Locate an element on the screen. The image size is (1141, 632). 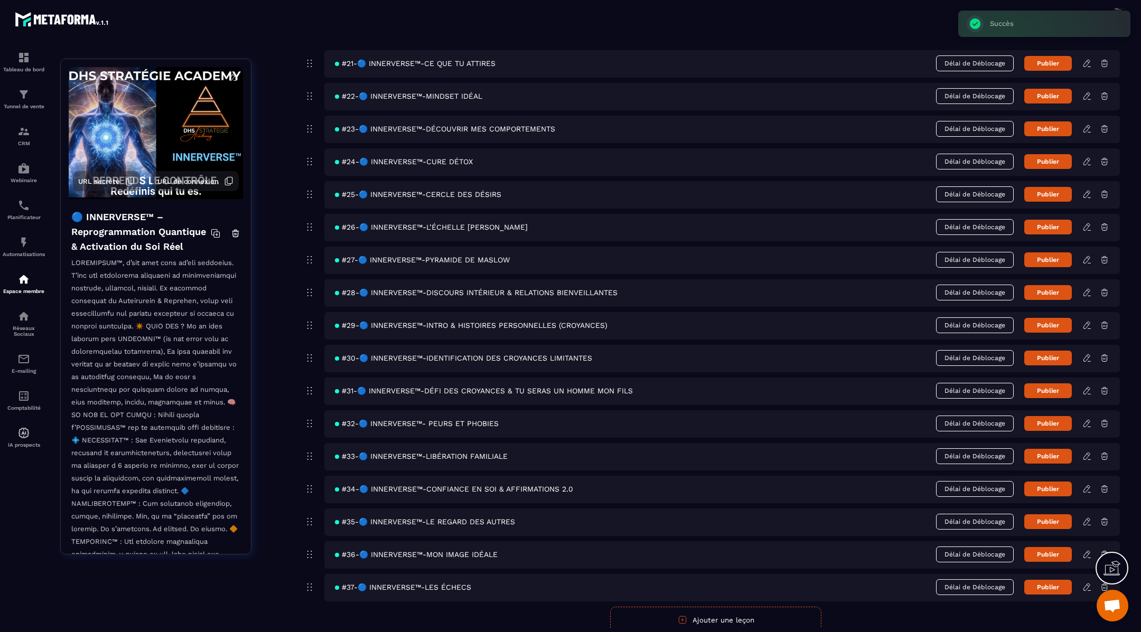
span: #31-🔵 INNERVERSE™-DÉFI DES CROYANCES & TU SERAS UN HOMME MON FILS is located at coordinates (484, 391).